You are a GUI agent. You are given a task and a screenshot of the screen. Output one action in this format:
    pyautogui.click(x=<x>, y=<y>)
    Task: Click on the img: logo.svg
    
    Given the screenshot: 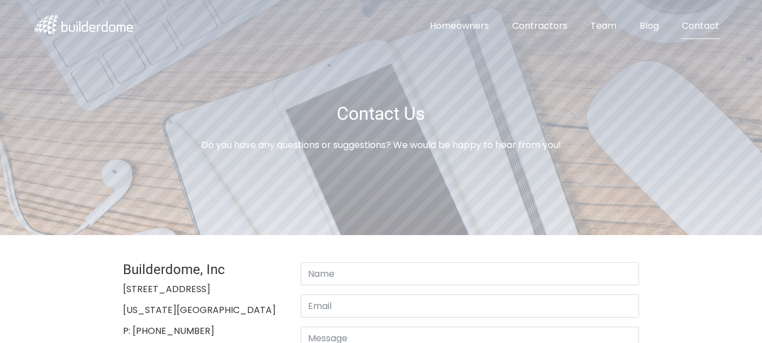 What is the action you would take?
    pyautogui.click(x=85, y=24)
    